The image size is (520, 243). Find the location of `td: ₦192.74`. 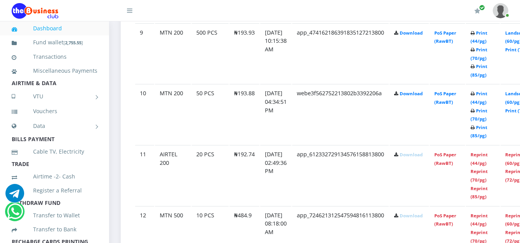

td: ₦192.74 is located at coordinates (244, 175).